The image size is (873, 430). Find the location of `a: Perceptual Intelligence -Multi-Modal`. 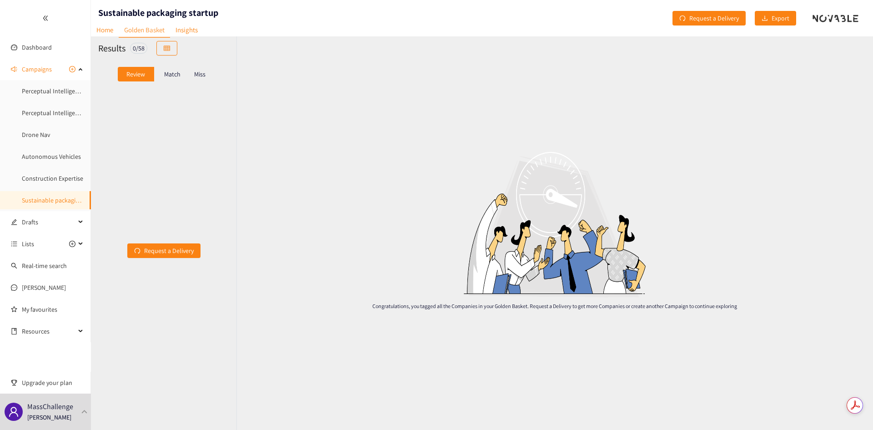

a: Perceptual Intelligence -Multi-Modal is located at coordinates (71, 113).